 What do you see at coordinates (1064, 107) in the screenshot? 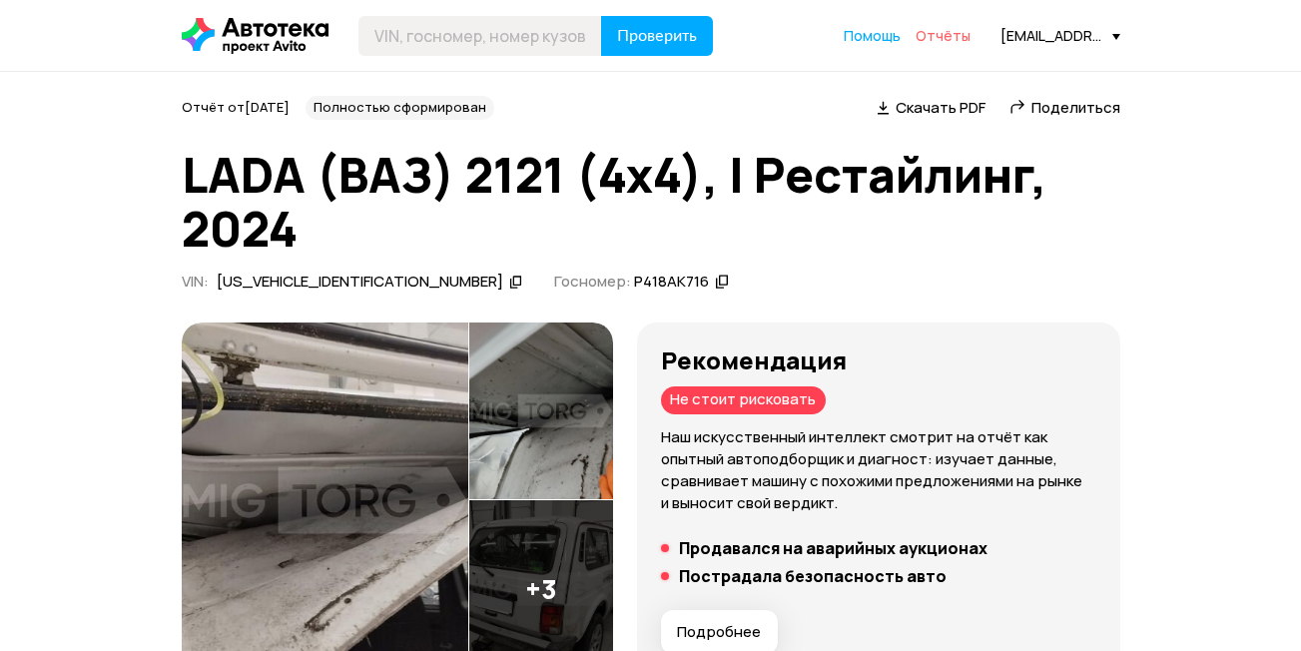
I see `a: Поделиться` at bounding box center [1064, 107].